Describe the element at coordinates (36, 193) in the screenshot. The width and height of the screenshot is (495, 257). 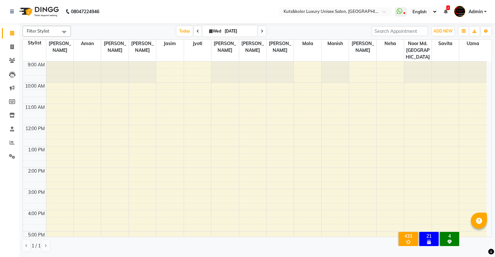
I see `div: 3:00 PM` at that location.